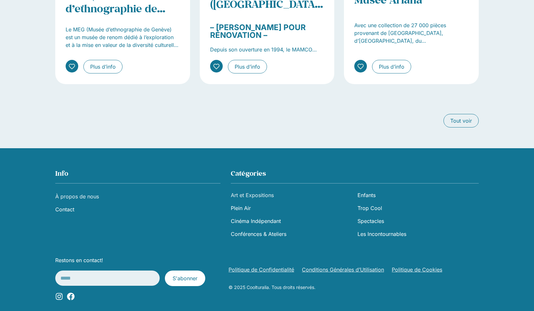 The width and height of the screenshot is (534, 311). I want to click on a: Politique de Confidentialité, so click(261, 269).